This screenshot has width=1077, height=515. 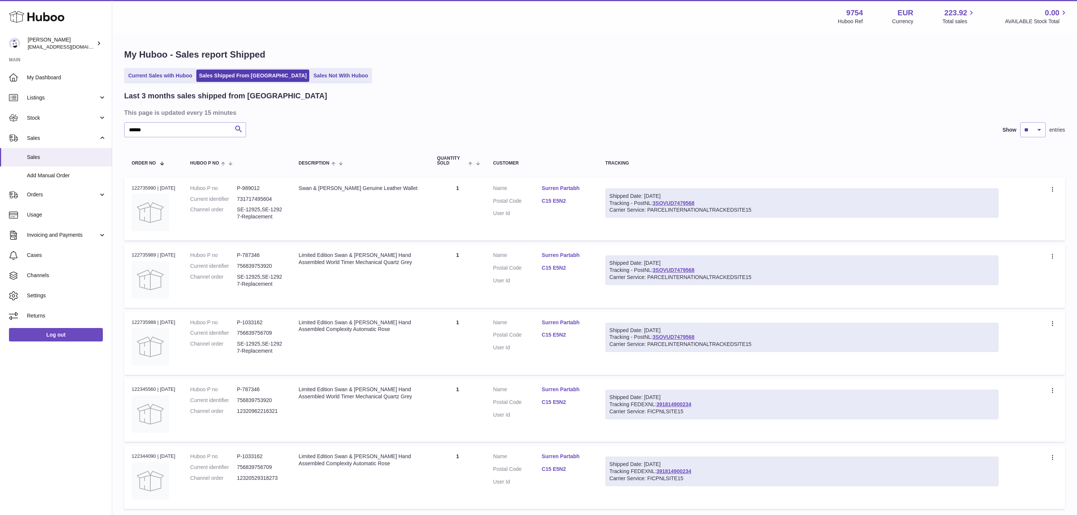 I want to click on span: Invoicing and Payments, so click(x=62, y=235).